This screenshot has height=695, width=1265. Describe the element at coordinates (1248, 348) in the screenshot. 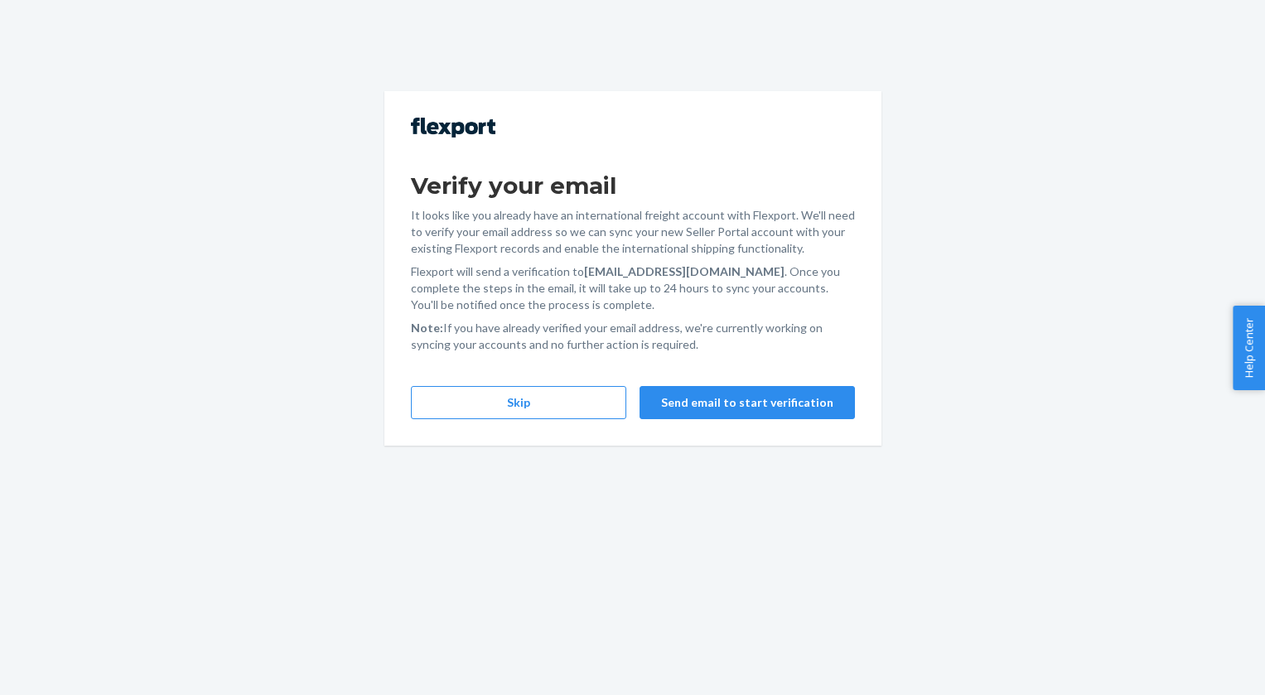

I see `span: Help Center` at that location.